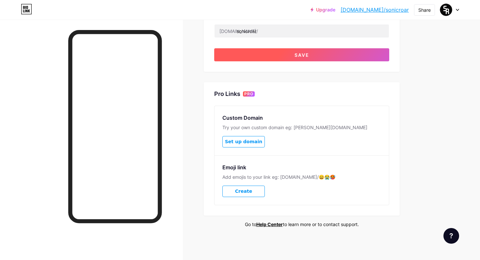  What do you see at coordinates (249, 94) in the screenshot?
I see `span: PRO` at bounding box center [249, 94].